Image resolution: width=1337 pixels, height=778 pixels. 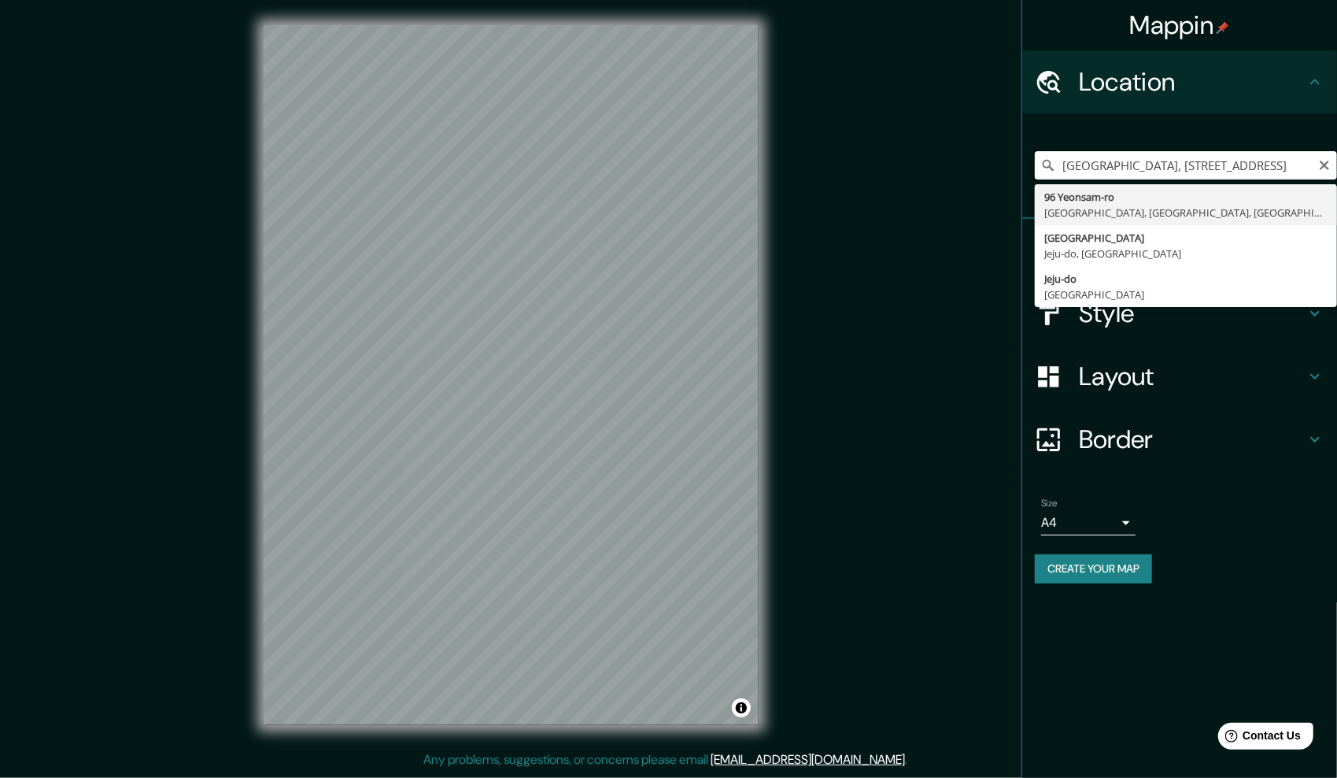 I want to click on span: Contact Us, so click(x=75, y=19).